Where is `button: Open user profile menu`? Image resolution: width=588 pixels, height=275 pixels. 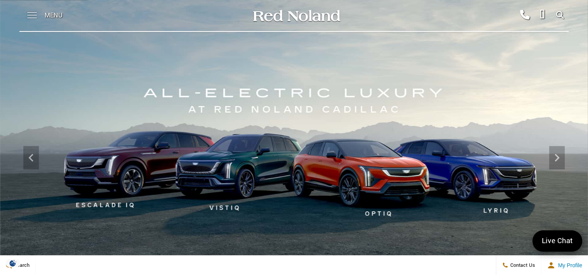 button: Open user profile menu is located at coordinates (564, 265).